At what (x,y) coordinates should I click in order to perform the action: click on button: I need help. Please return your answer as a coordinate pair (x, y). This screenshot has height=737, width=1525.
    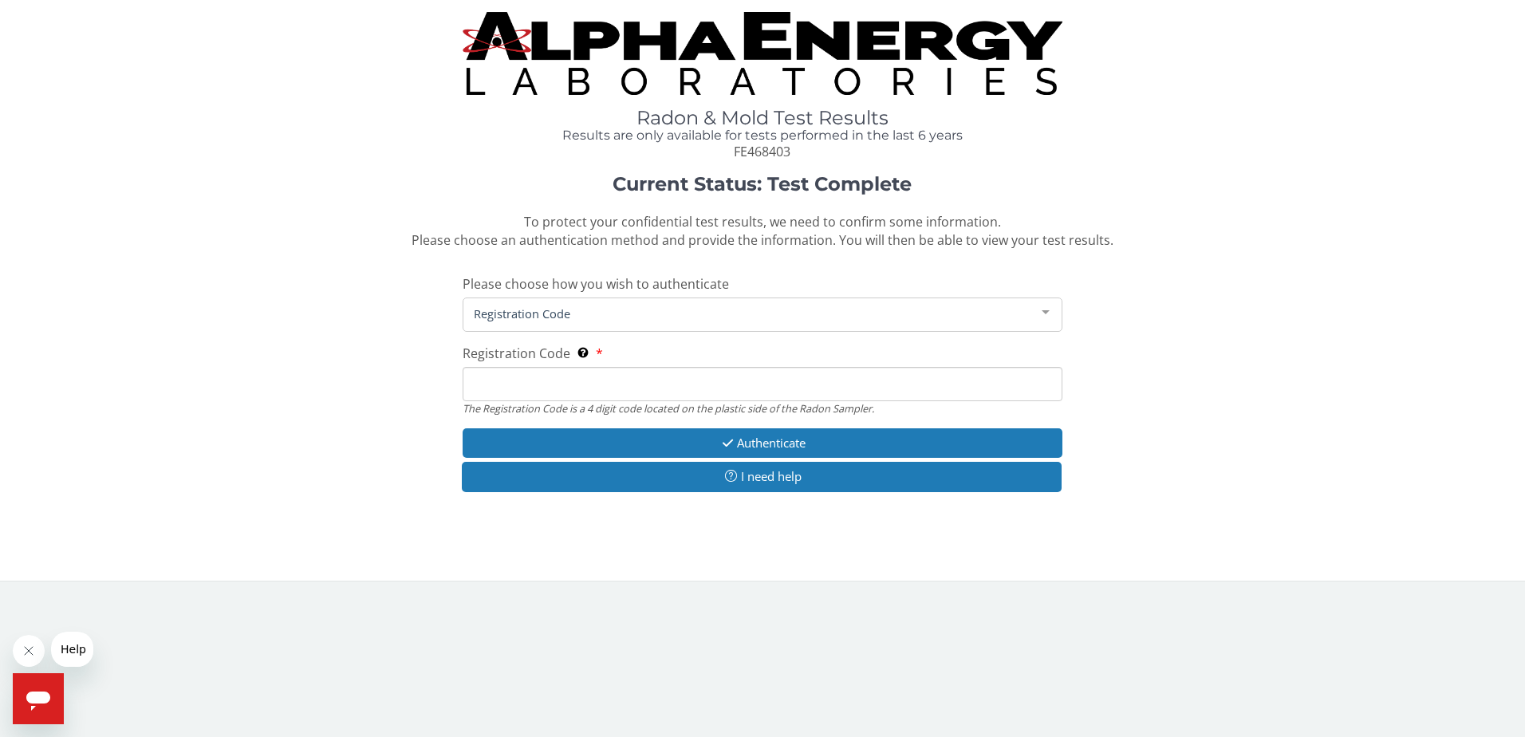
    Looking at the image, I should click on (762, 476).